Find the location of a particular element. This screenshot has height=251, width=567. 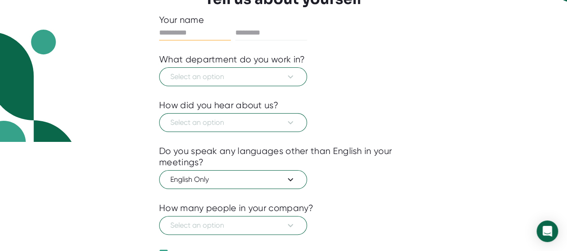

div: Do you speak any languages other than English in your meetings? is located at coordinates (283, 157).